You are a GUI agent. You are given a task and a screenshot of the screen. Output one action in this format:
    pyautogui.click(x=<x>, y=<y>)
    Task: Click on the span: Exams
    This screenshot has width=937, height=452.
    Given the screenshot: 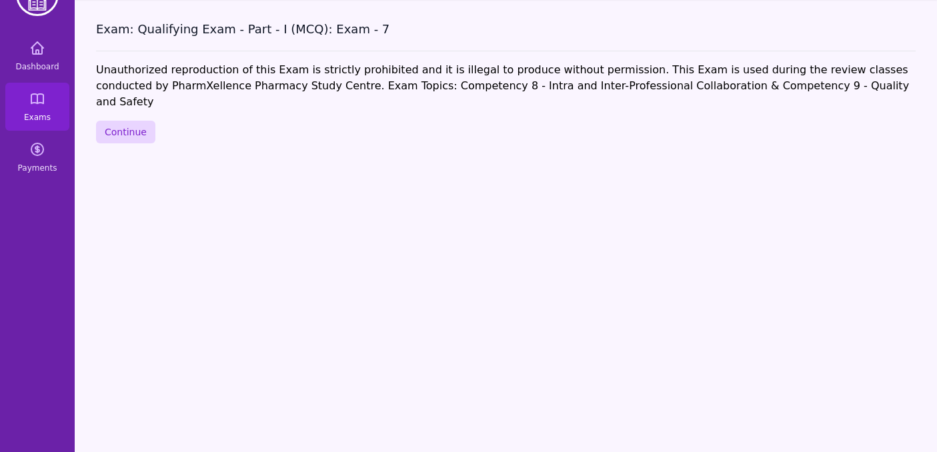 What is the action you would take?
    pyautogui.click(x=37, y=117)
    